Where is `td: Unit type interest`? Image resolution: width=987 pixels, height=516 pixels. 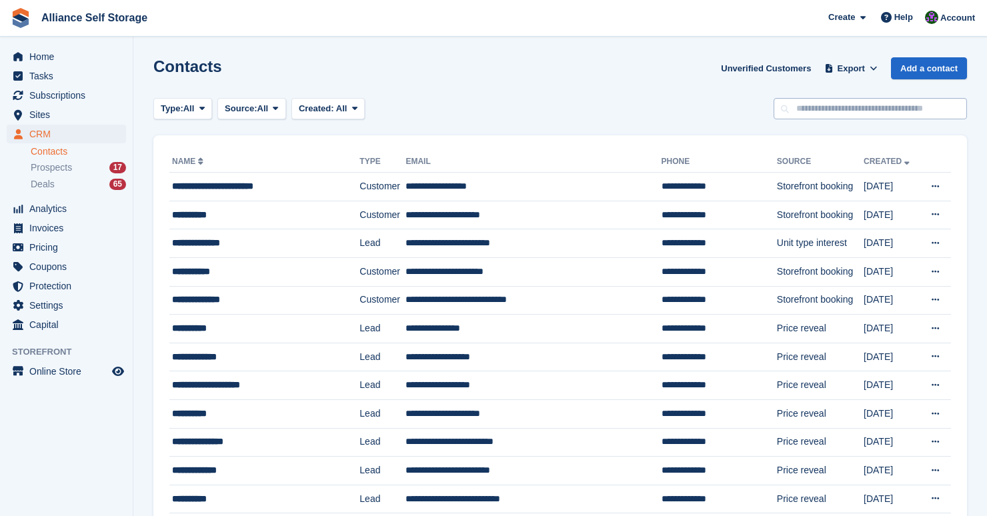 td: Unit type interest is located at coordinates (820, 243).